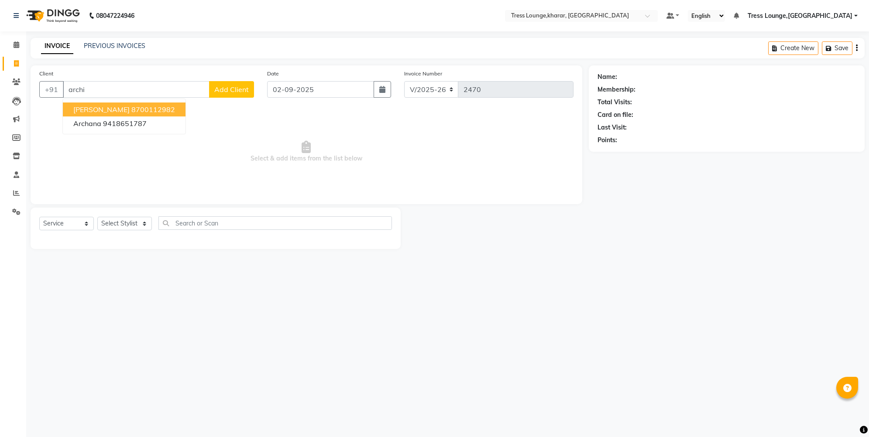 The width and height of the screenshot is (869, 437). What do you see at coordinates (423, 74) in the screenshot?
I see `label: Invoice Number` at bounding box center [423, 74].